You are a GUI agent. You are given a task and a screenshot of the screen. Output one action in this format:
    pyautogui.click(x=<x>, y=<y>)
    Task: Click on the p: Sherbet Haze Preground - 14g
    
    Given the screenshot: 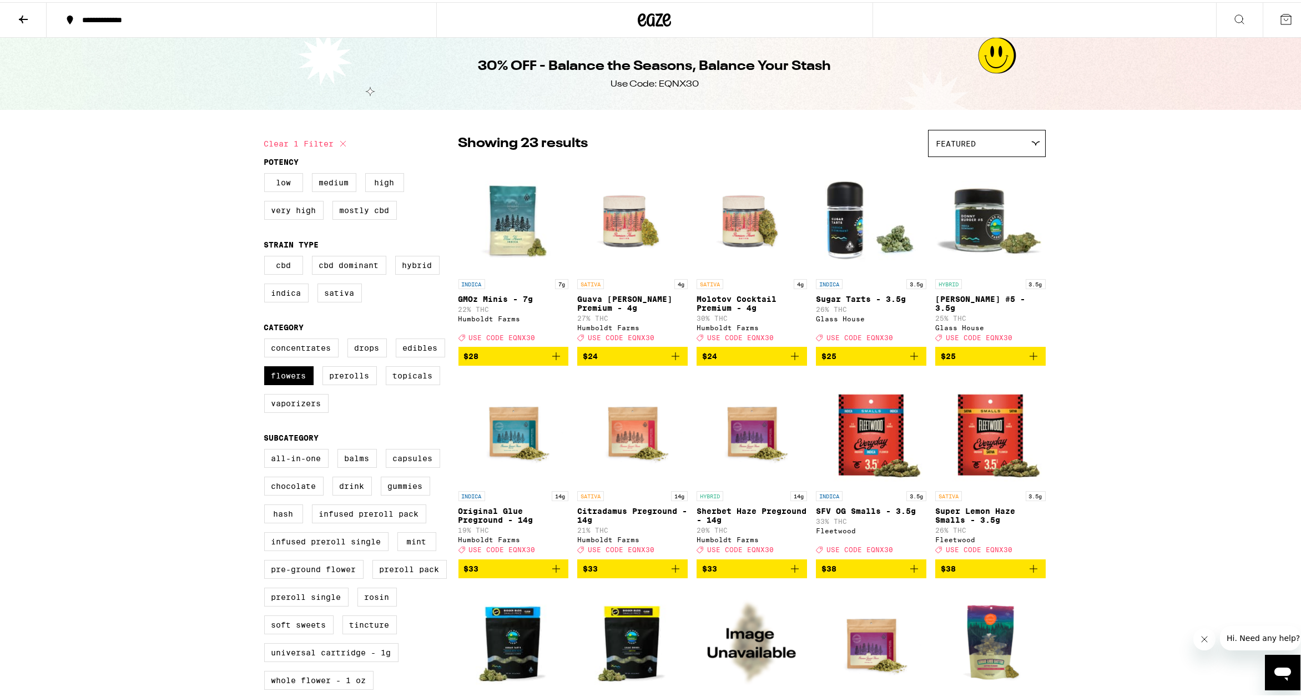 What is the action you would take?
    pyautogui.click(x=751, y=513)
    